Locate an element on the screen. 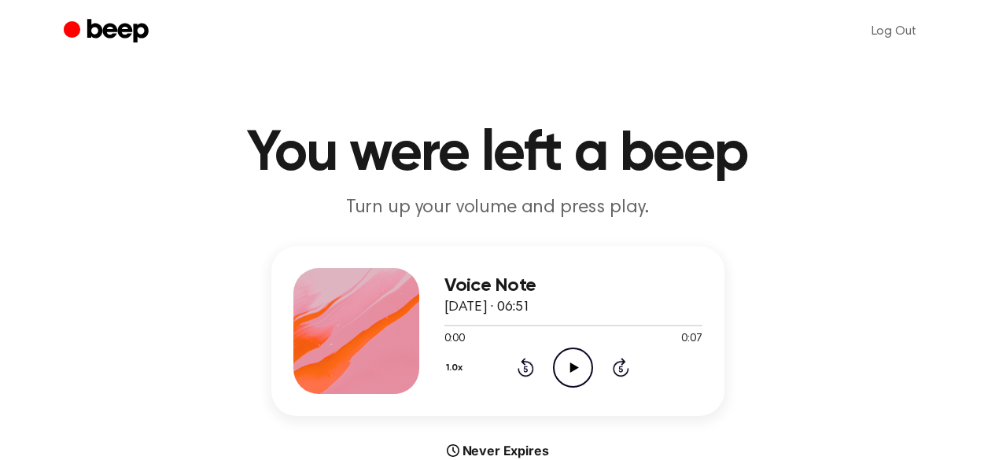  span: 0:00 is located at coordinates (454, 339).